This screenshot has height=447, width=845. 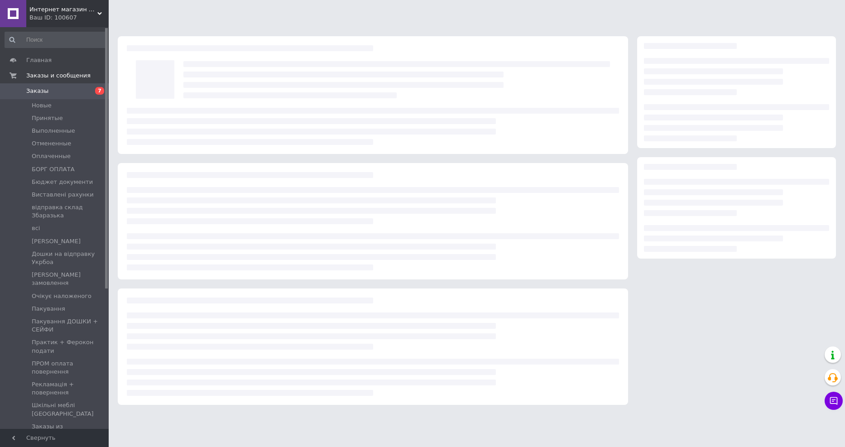 I want to click on span: ПРОМ оплата повернення, so click(x=69, y=368).